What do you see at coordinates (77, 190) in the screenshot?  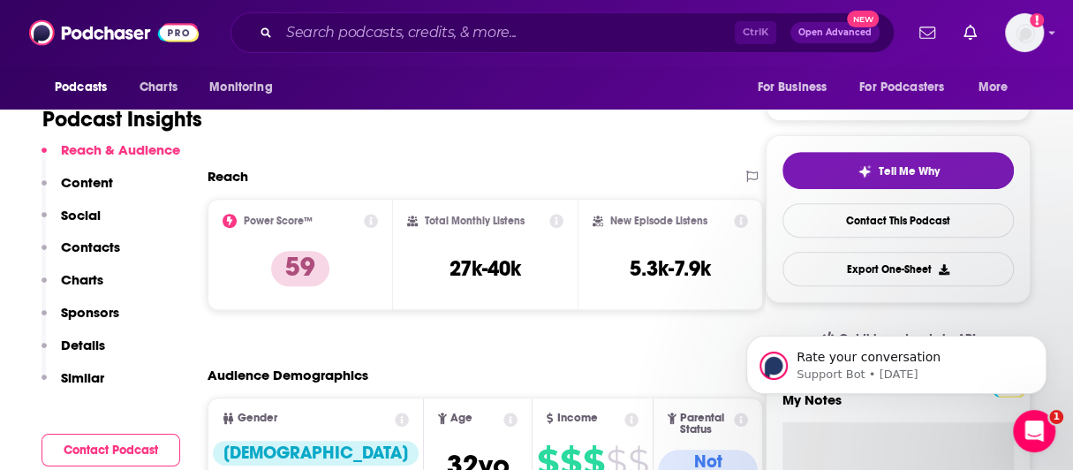 I see `button: Content` at bounding box center [77, 190].